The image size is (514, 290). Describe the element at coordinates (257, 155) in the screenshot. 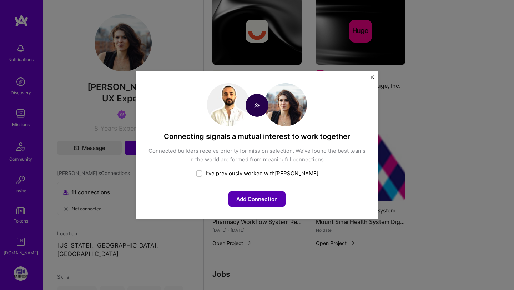

I see `div: Connected builders receive priority for mission selection. We’ve found the best teams in the worl...` at that location.